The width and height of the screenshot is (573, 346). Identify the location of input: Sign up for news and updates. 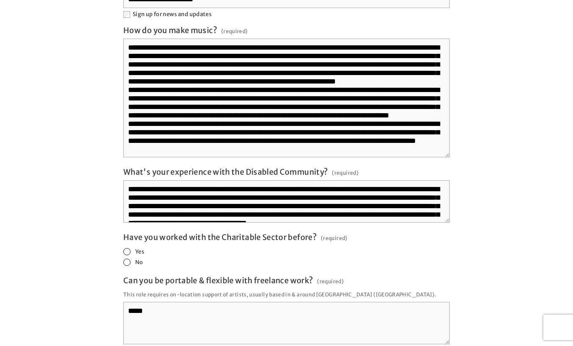
(127, 14).